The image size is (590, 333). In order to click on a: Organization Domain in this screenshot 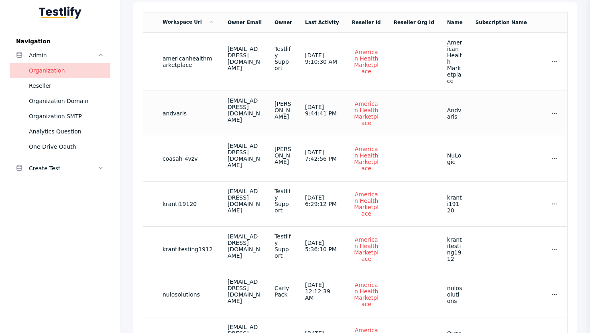, I will do `click(60, 101)`.